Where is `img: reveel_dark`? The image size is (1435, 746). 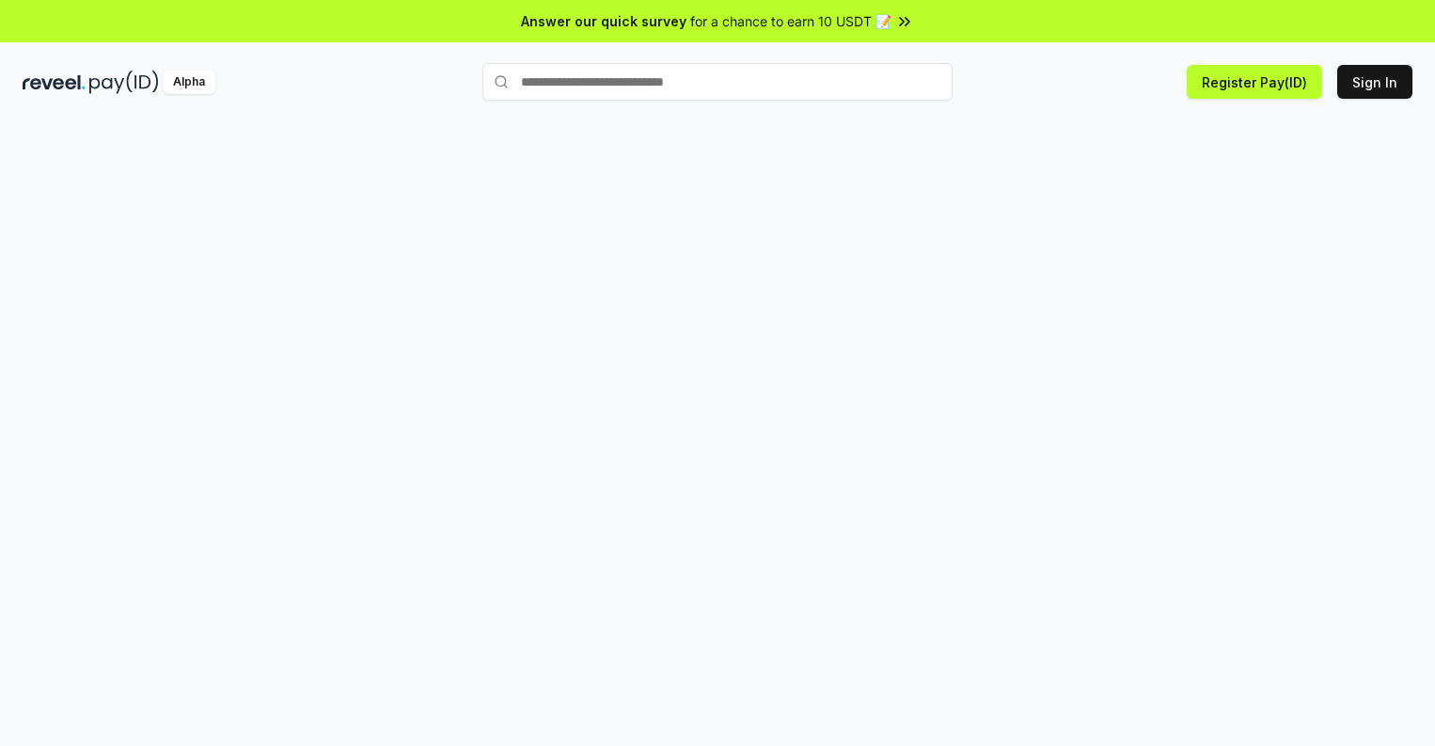 img: reveel_dark is located at coordinates (54, 82).